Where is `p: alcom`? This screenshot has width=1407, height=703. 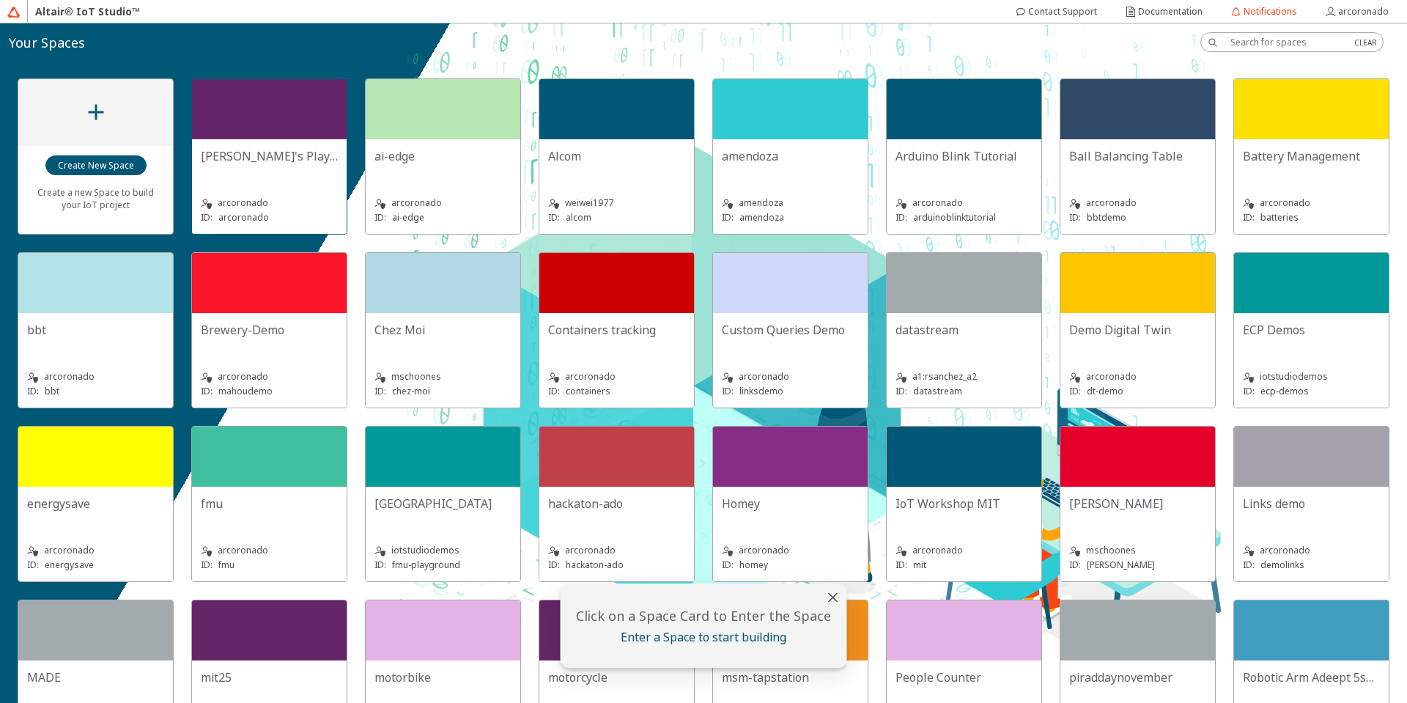 p: alcom is located at coordinates (578, 217).